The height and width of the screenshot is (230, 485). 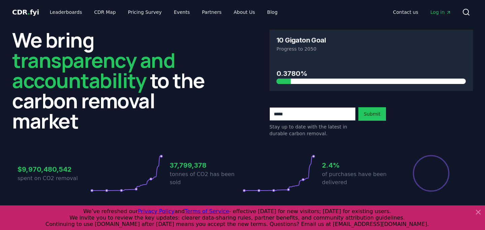 What do you see at coordinates (313, 130) in the screenshot?
I see `p: Stay up to date with the latest in durable carbon removal.` at bounding box center [313, 130].